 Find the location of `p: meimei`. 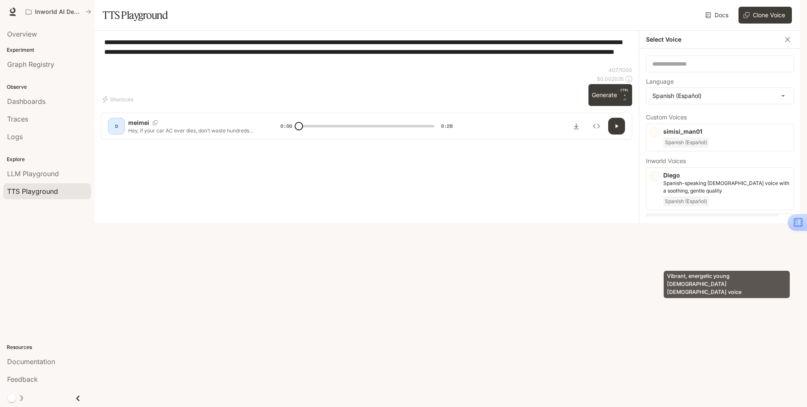

p: meimei is located at coordinates (139, 123).